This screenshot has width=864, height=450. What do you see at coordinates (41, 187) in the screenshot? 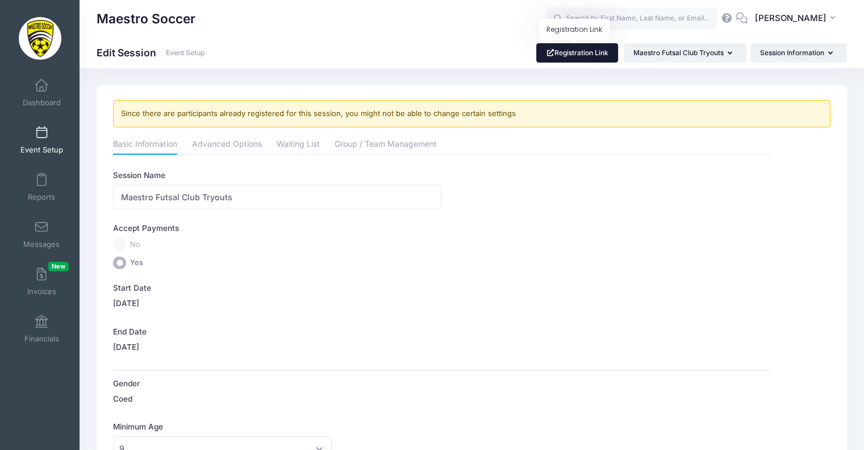
I see `a: Reports` at bounding box center [41, 187].